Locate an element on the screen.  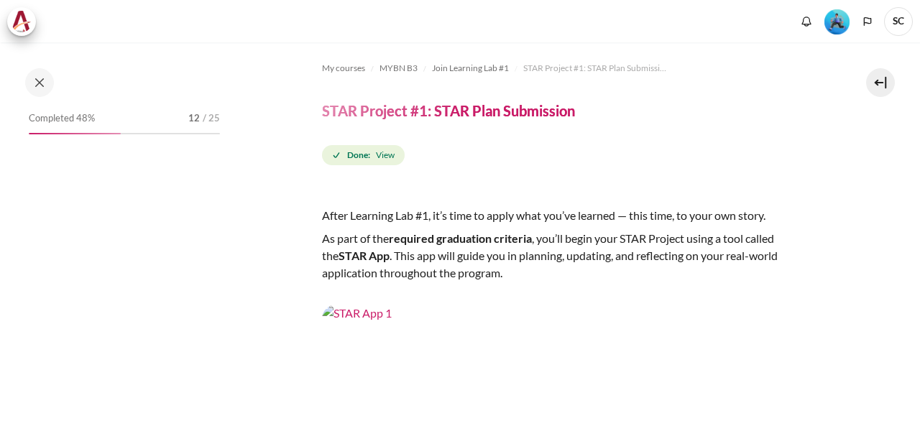
h4: STAR Project #1: STAR Plan Submission is located at coordinates (449, 111).